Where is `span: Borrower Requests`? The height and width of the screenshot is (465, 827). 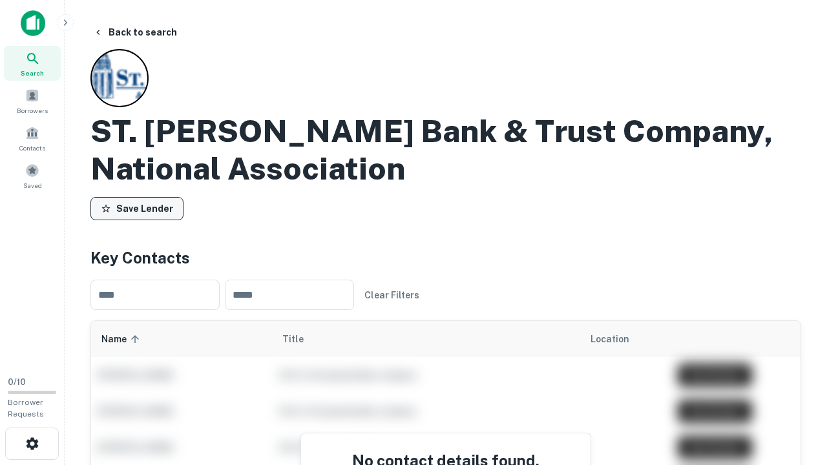 span: Borrower Requests is located at coordinates (26, 408).